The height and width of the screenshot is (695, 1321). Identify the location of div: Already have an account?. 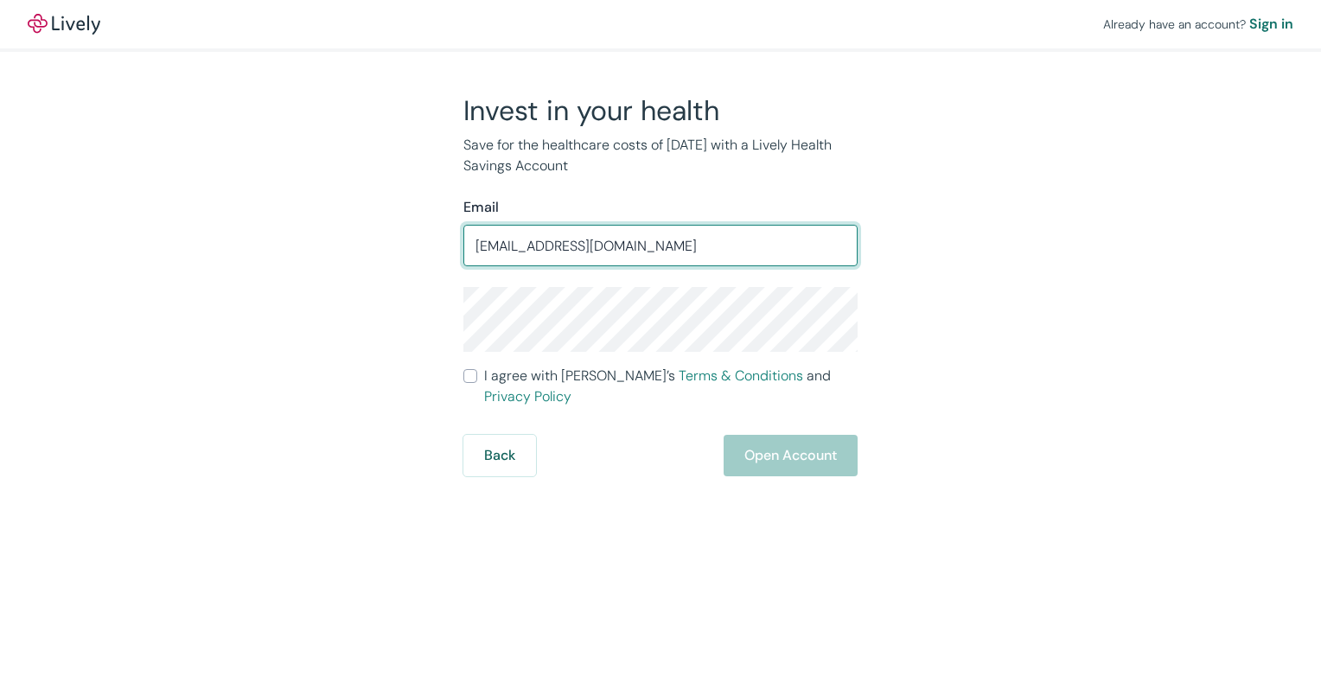
(1199, 24).